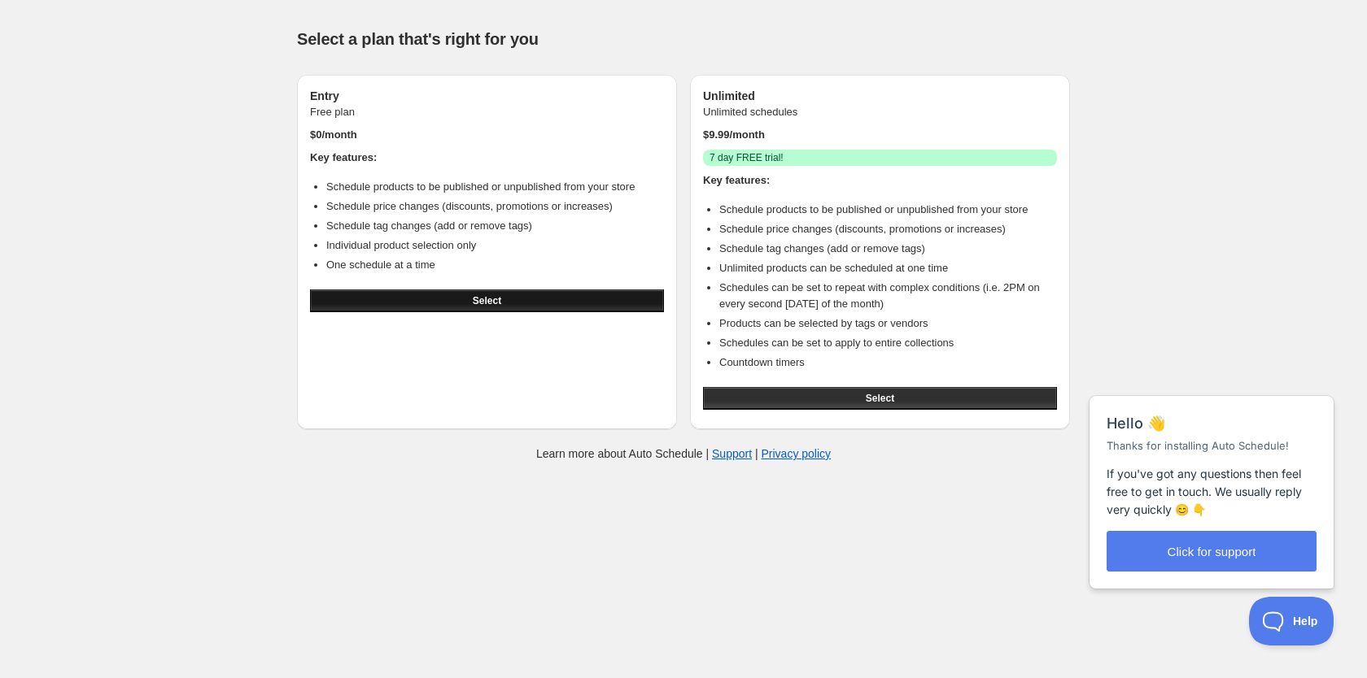  Describe the element at coordinates (683, 454) in the screenshot. I see `p: Learn more about Auto Schedule | |` at that location.